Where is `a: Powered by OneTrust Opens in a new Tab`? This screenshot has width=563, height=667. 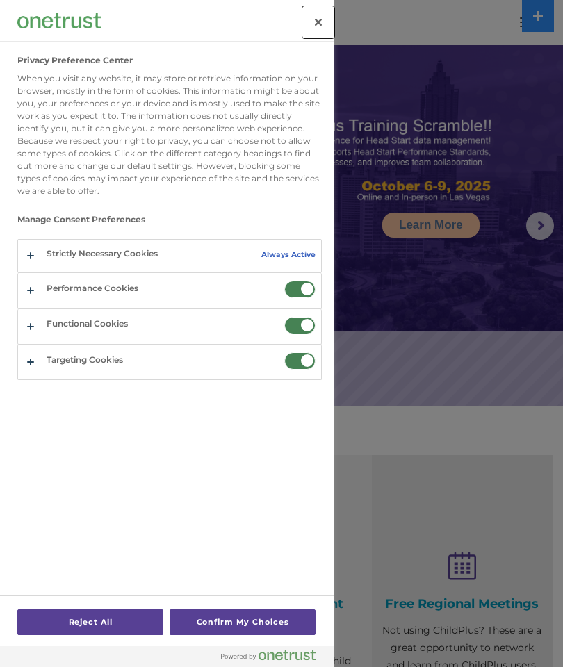 a: Powered by OneTrust Opens in a new Tab is located at coordinates (274, 658).